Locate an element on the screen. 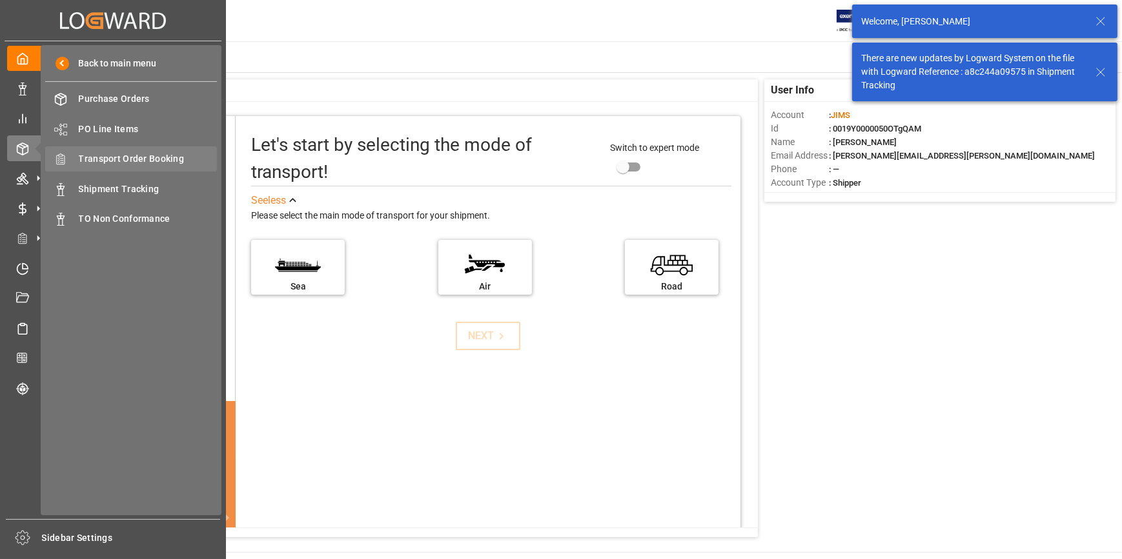 The width and height of the screenshot is (1122, 559). span: User Info is located at coordinates (792, 90).